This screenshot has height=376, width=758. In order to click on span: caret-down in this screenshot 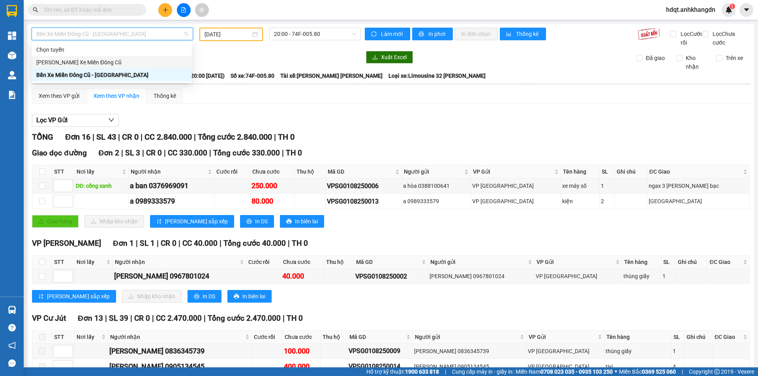, I will do `click(747, 10)`.